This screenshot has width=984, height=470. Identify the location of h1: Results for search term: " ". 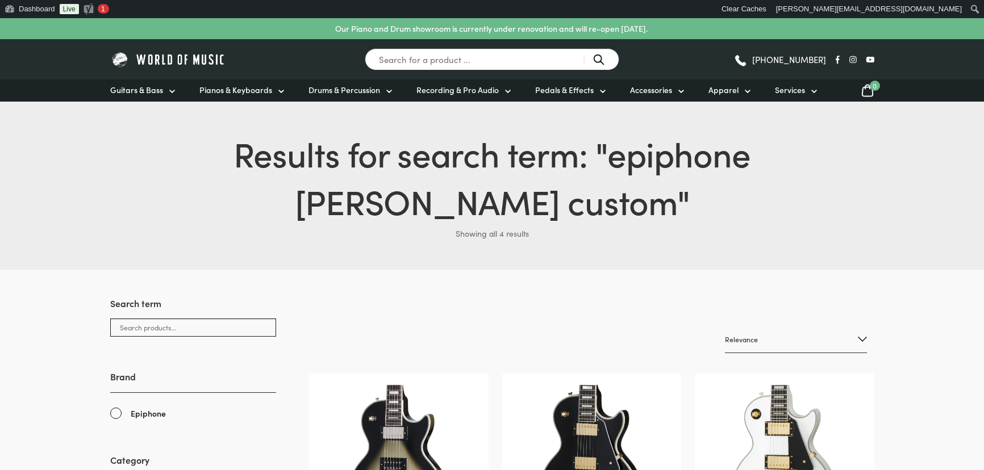
(492, 177).